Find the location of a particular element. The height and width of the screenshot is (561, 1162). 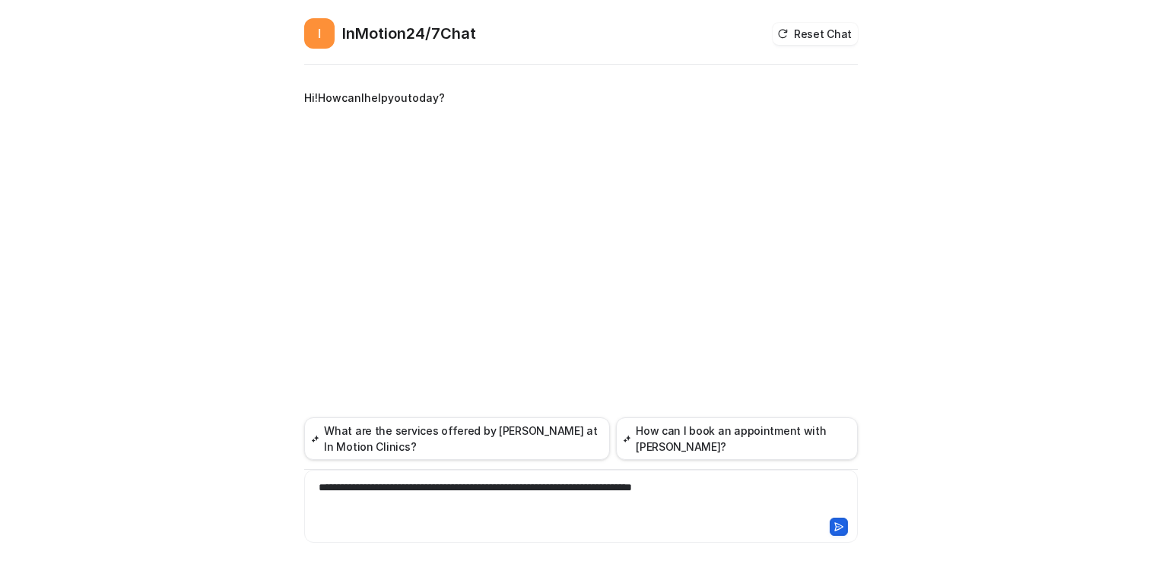

p: Hi!HowcanIhelpyoutoday? is located at coordinates (374, 98).